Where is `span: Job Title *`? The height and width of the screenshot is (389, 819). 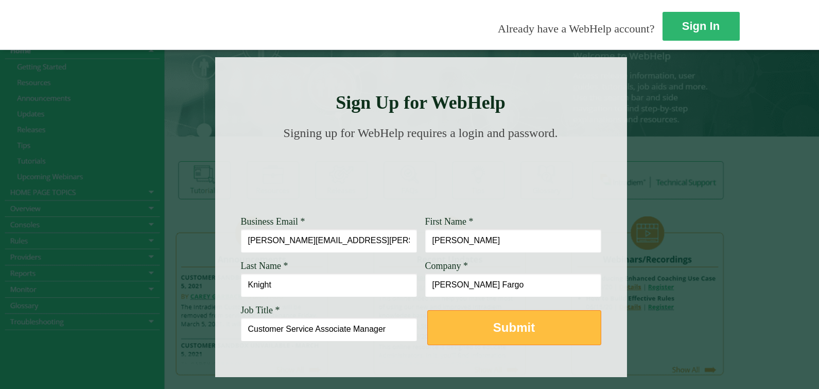
span: Job Title * is located at coordinates (260, 310).